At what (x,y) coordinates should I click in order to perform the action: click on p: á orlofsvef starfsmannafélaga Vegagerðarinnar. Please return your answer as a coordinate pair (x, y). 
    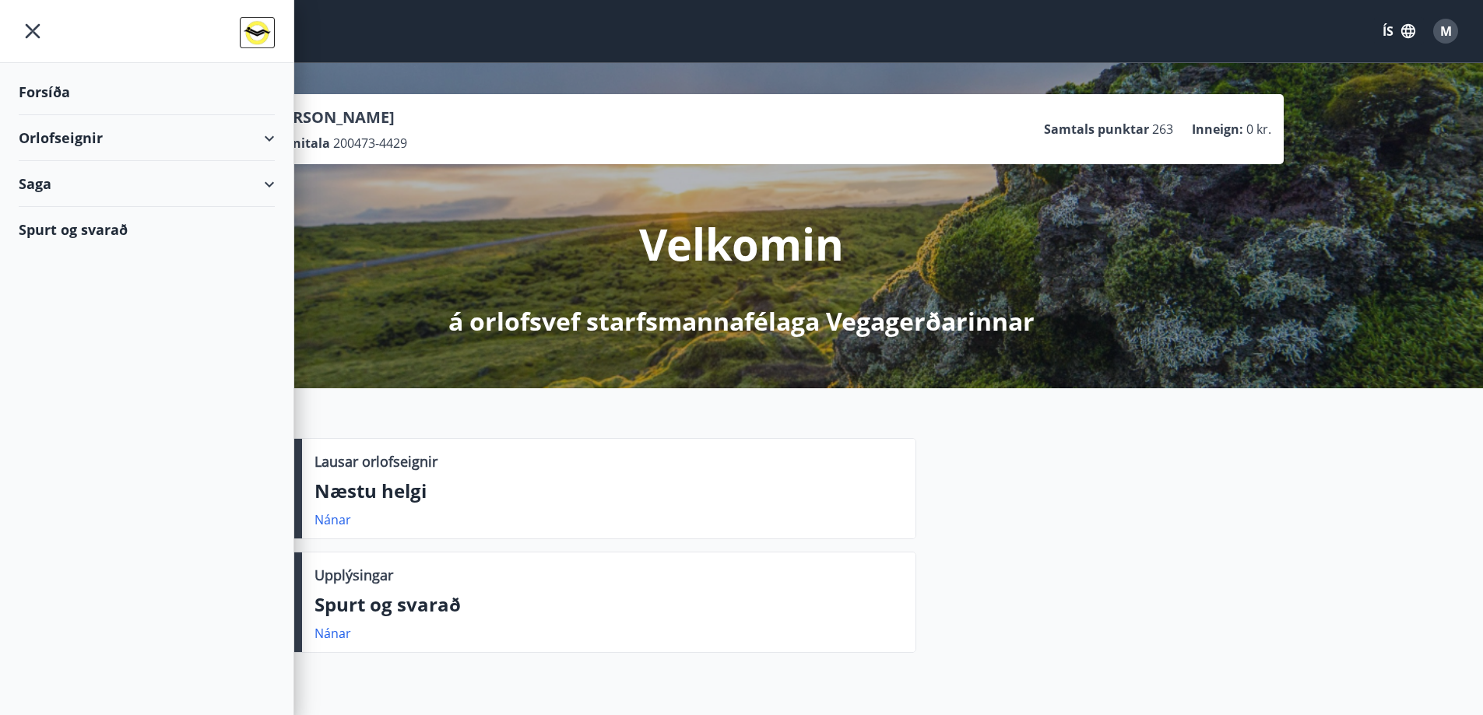
    Looking at the image, I should click on (741, 321).